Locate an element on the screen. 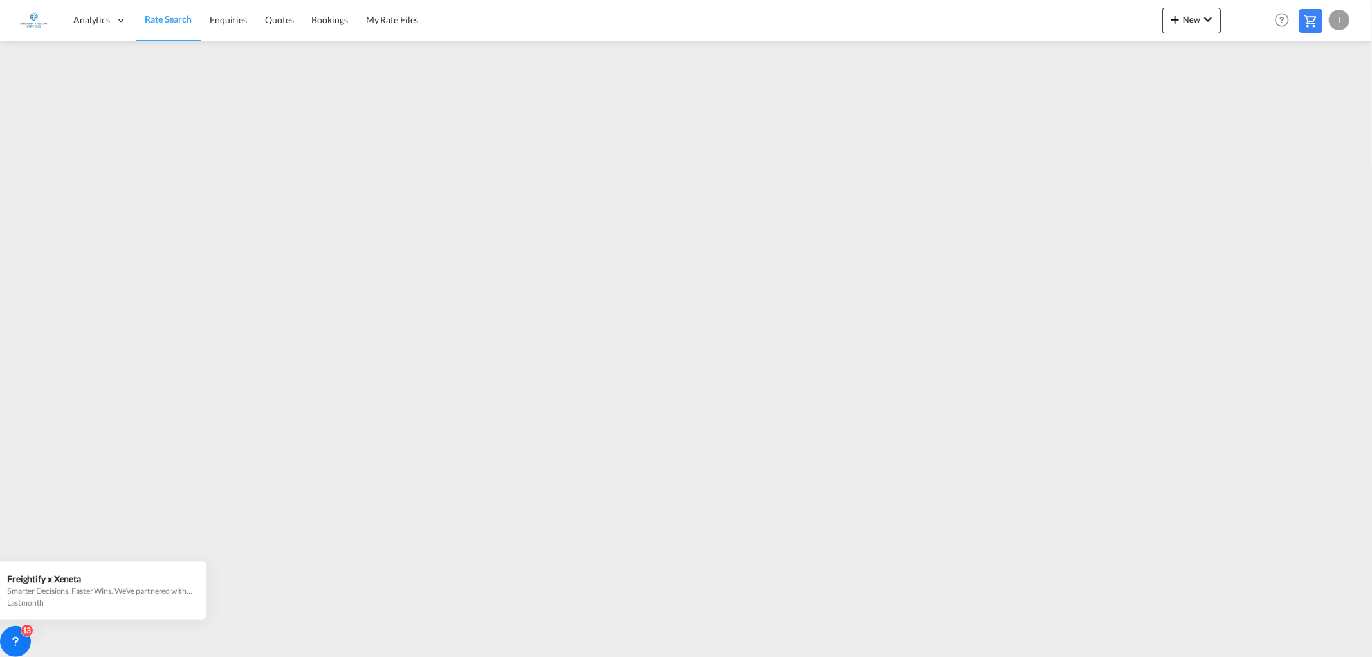 This screenshot has height=657, width=1372. span: My Rate Files is located at coordinates (392, 19).